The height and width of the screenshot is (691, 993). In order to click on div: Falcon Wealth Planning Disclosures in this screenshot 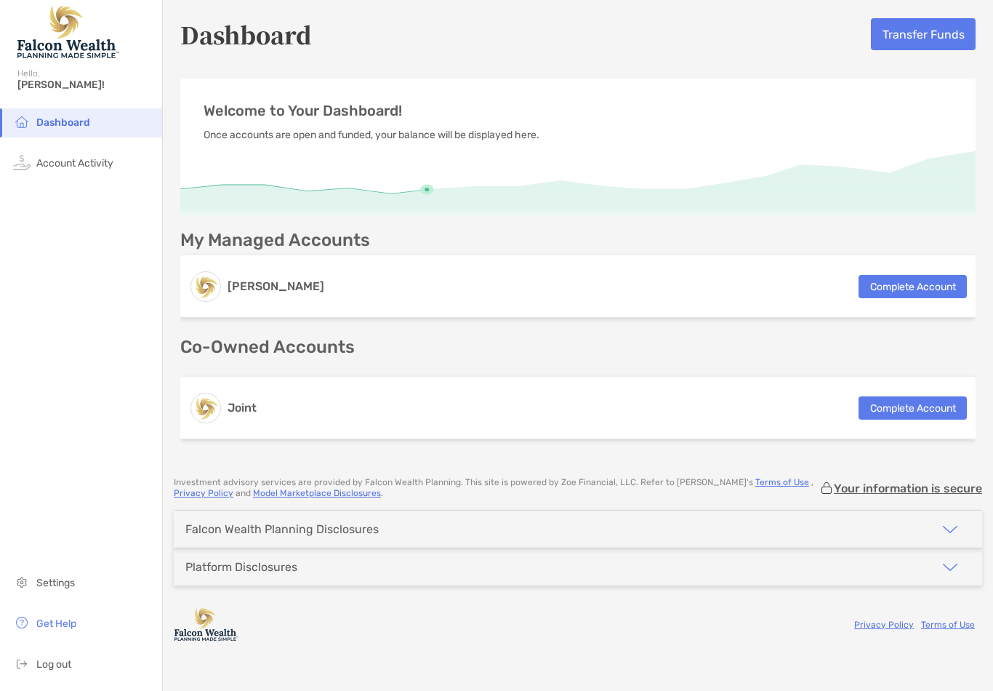, I will do `click(282, 529)`.